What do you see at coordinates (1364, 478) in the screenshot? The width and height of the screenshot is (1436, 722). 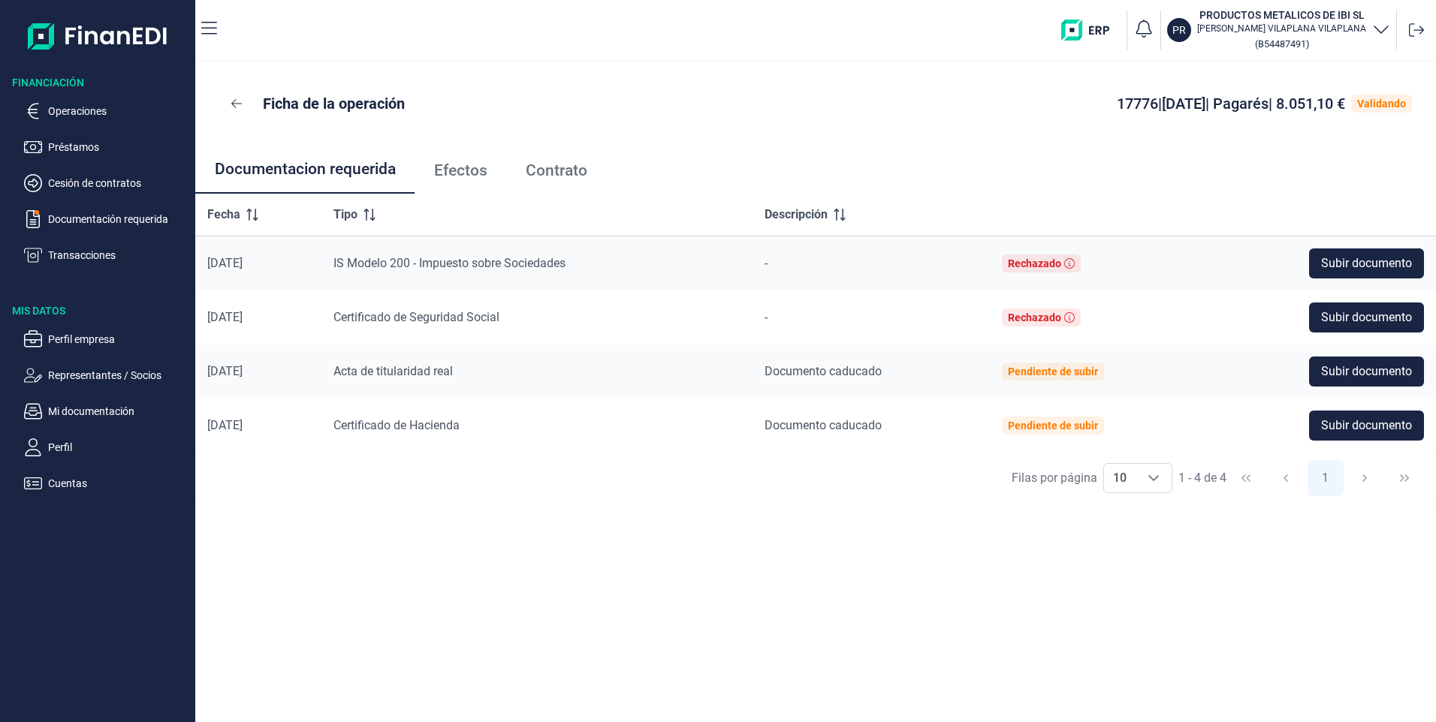 I see `button: Next Page` at bounding box center [1364, 478].